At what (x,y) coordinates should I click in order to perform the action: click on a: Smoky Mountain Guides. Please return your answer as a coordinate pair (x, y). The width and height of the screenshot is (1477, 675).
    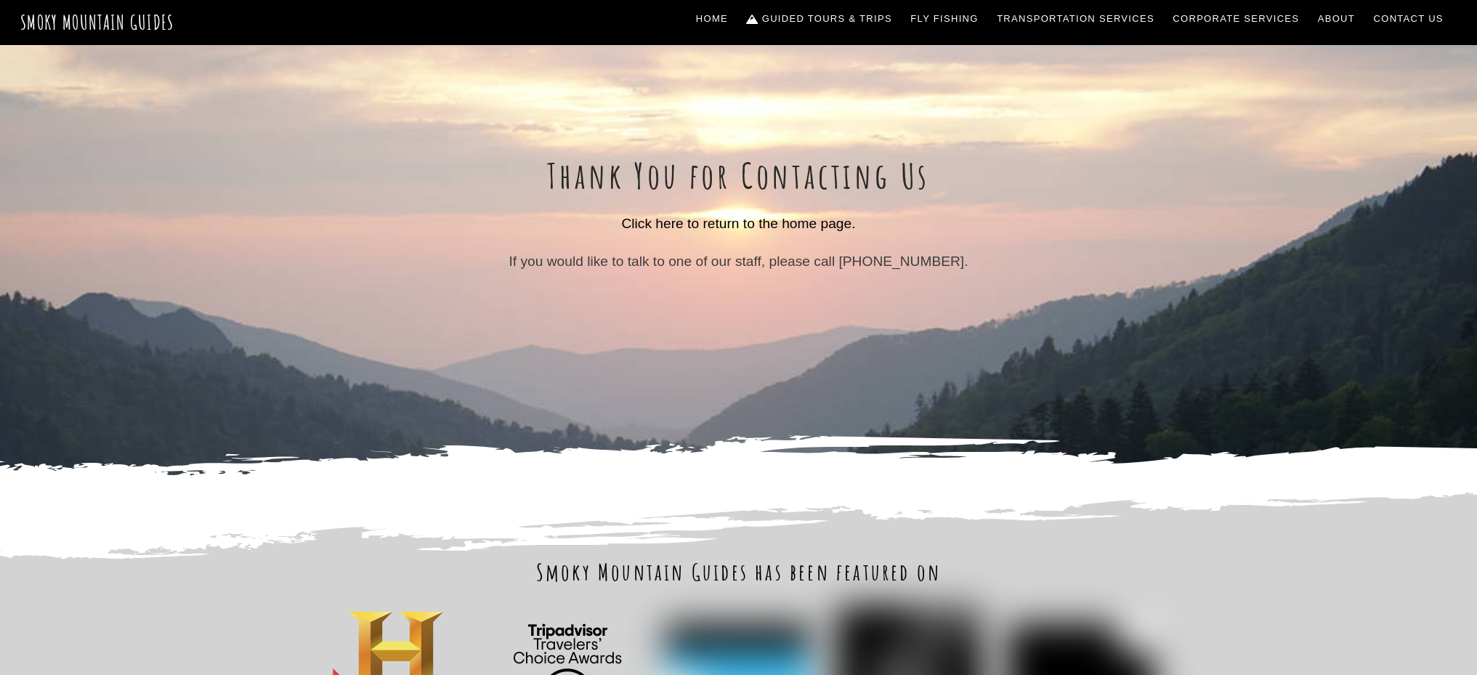
    Looking at the image, I should click on (97, 22).